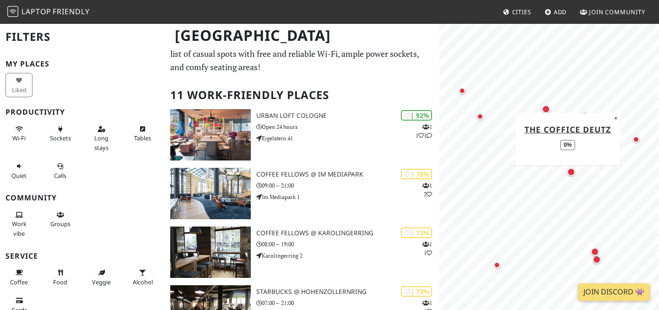 This screenshot has height=310, width=659. Describe the element at coordinates (71, 11) in the screenshot. I see `span: Friendly` at that location.